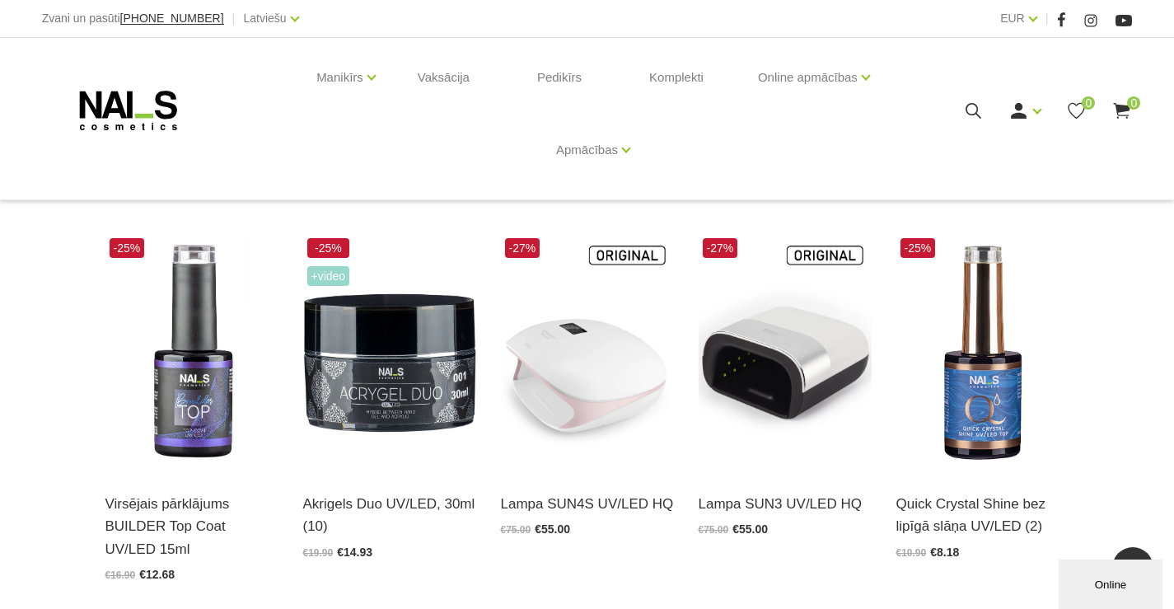 This screenshot has width=1174, height=609. Describe the element at coordinates (329, 276) in the screenshot. I see `span: +Video` at that location.